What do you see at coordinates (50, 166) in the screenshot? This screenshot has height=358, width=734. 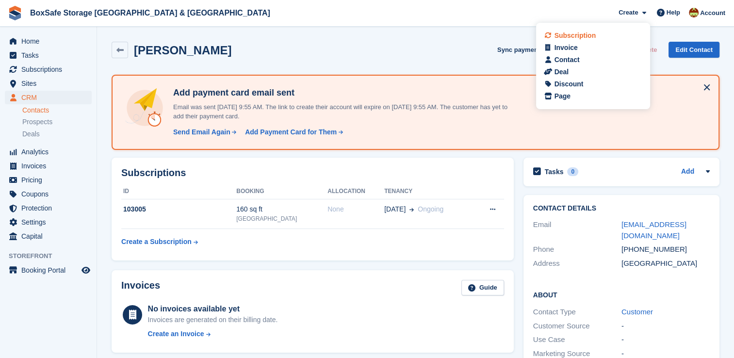 I see `span: Invoices` at bounding box center [50, 166].